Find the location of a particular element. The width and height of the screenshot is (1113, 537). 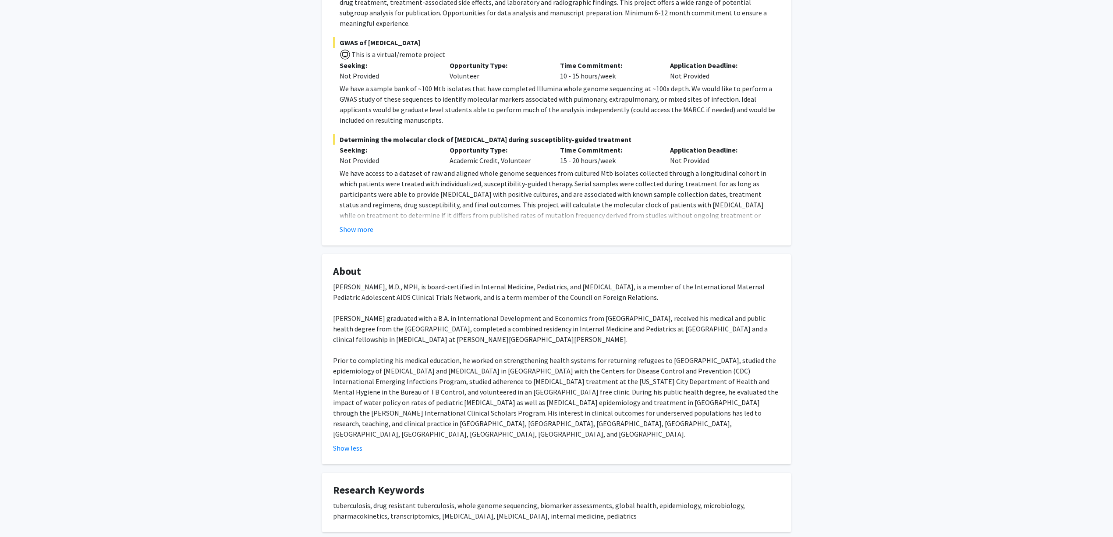

button: Show more is located at coordinates (356, 229).